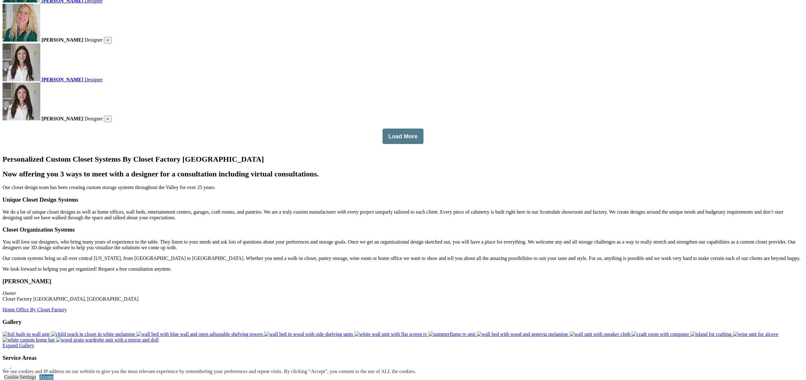  I want to click on h3: Gallery, so click(403, 322).